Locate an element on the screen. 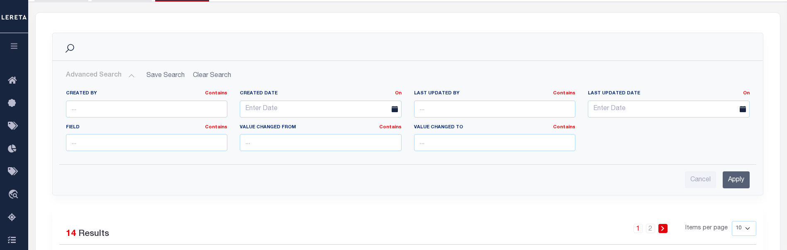 This screenshot has width=787, height=250. label: Value changed from is located at coordinates (321, 128).